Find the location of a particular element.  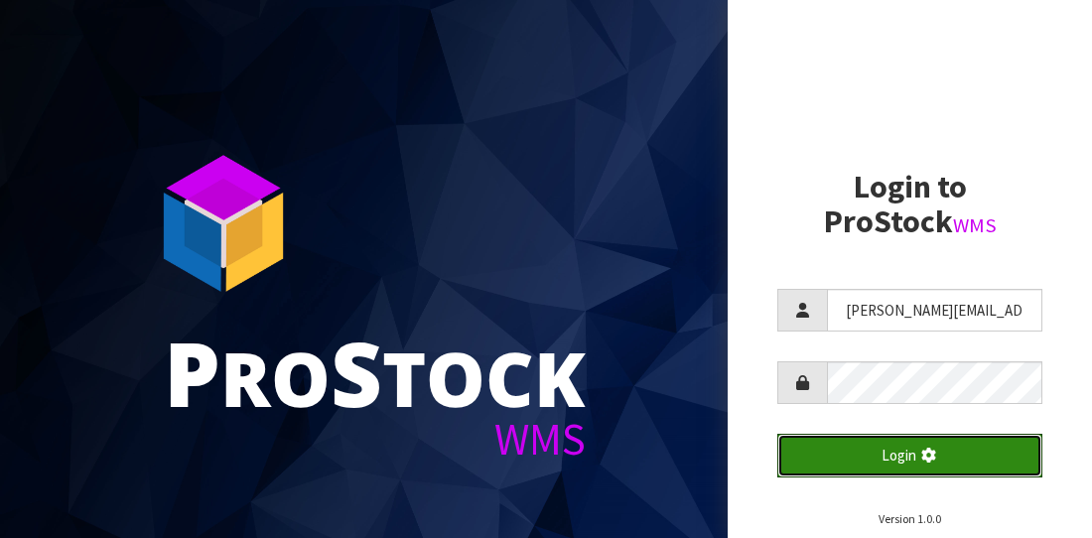

img: ProStock Cube is located at coordinates (223, 223).